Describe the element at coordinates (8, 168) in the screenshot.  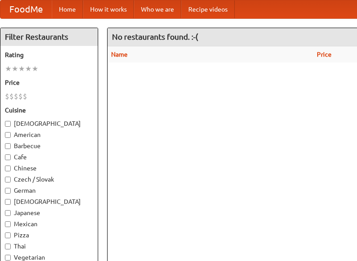
I see `input: Chinese` at that location.